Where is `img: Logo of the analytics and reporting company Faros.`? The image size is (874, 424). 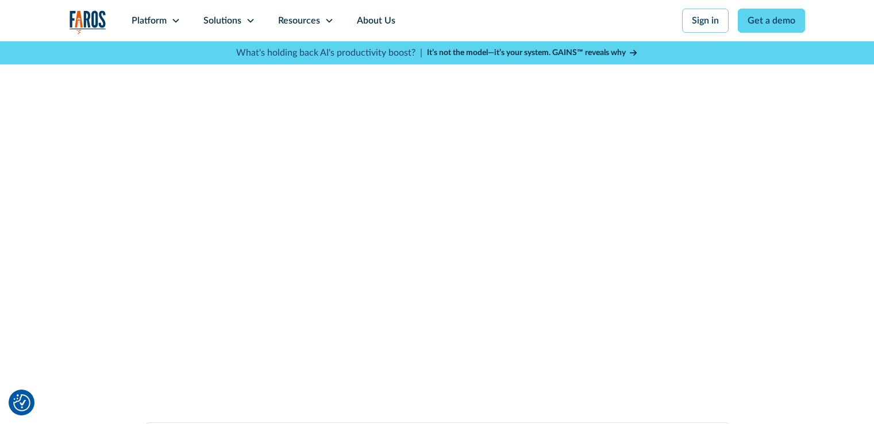 img: Logo of the analytics and reporting company Faros. is located at coordinates (88, 22).